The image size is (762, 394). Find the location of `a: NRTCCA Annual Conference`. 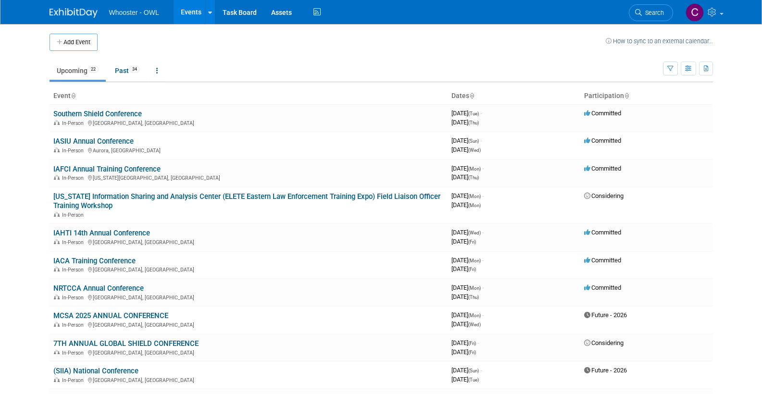

a: NRTCCA Annual Conference is located at coordinates (99, 289).